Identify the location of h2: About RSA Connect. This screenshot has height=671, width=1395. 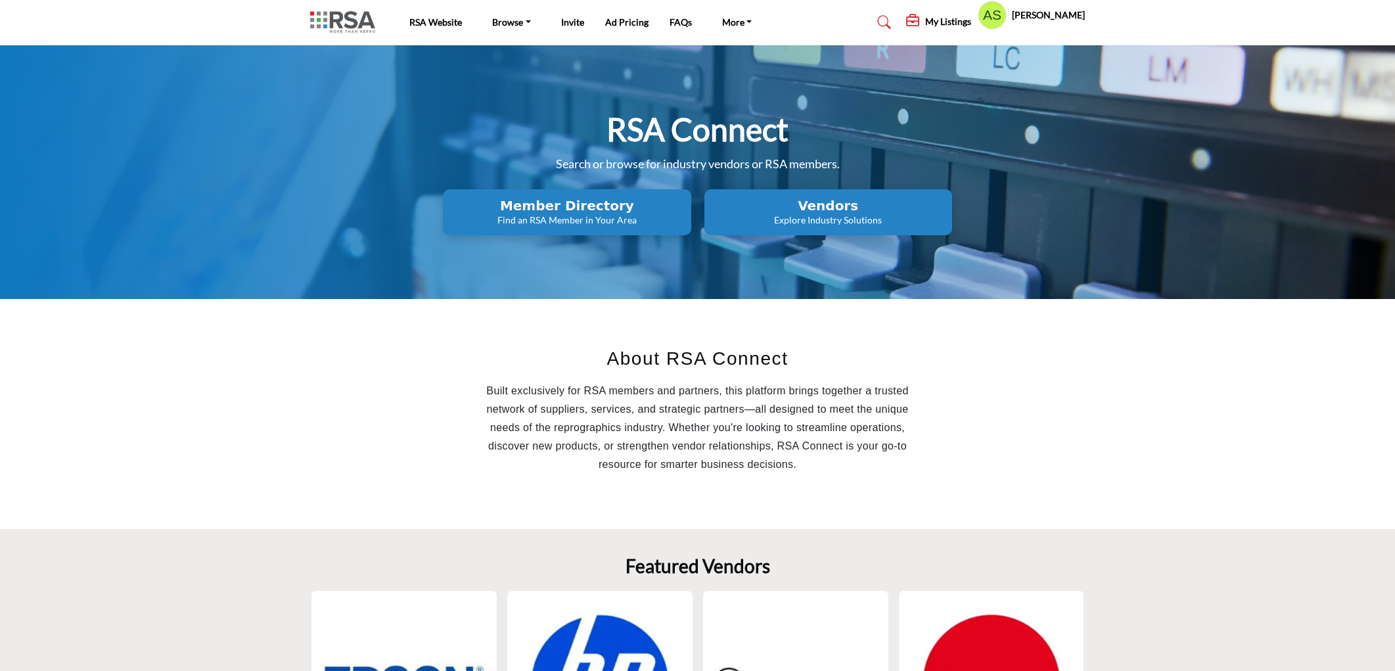
(697, 359).